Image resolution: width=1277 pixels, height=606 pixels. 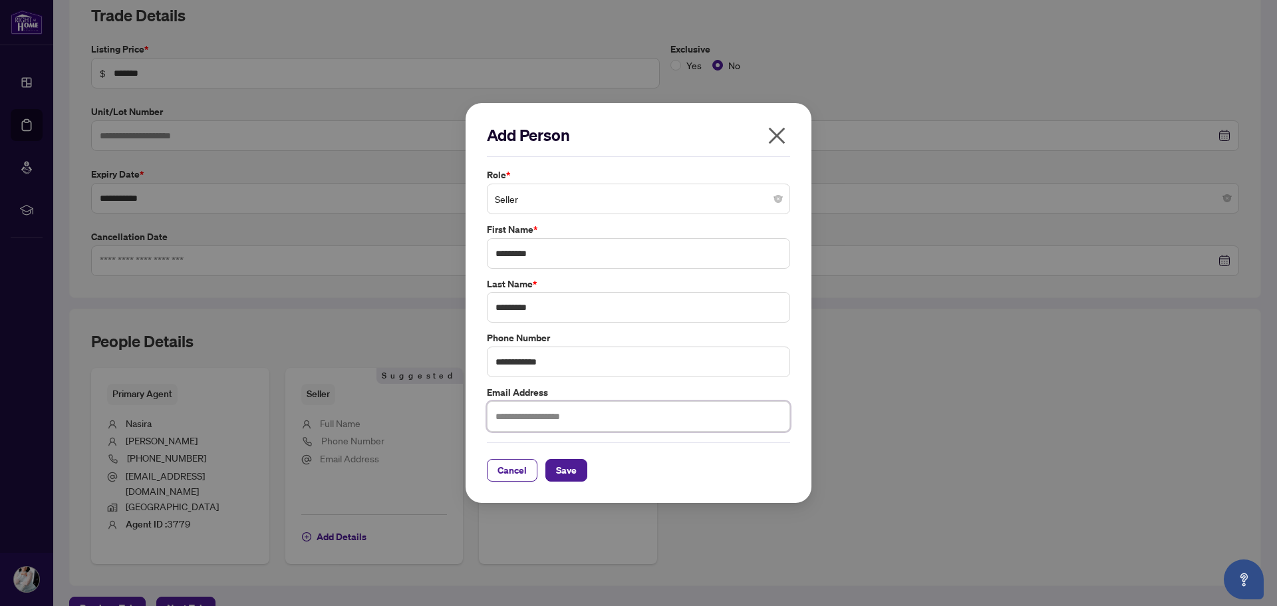 What do you see at coordinates (566, 470) in the screenshot?
I see `button: Save` at bounding box center [566, 470].